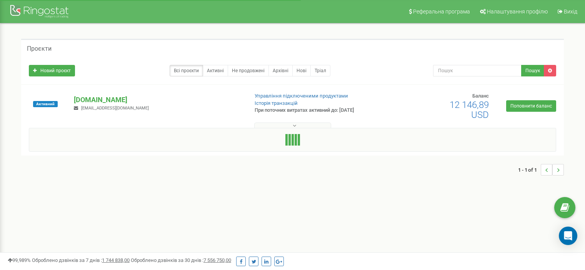  Describe the element at coordinates (52, 71) in the screenshot. I see `a: Новий проєкт` at that location.